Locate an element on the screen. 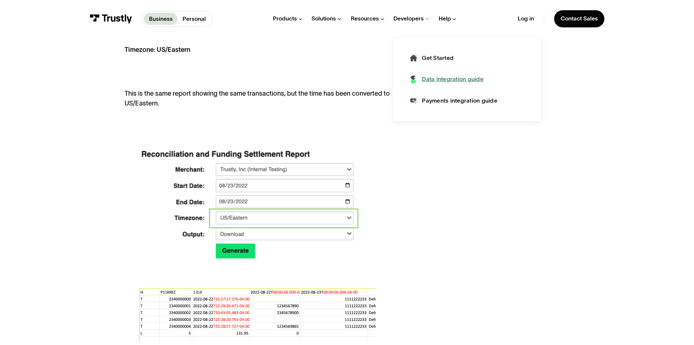  div: This is the same report showing the same transactions, but the time has been converted to US/East... is located at coordinates (270, 98).